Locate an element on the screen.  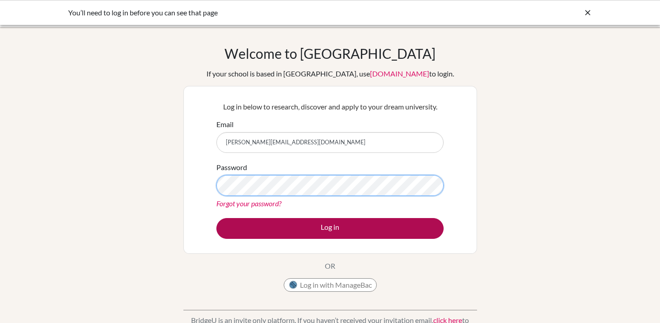
label: Password is located at coordinates (232, 167).